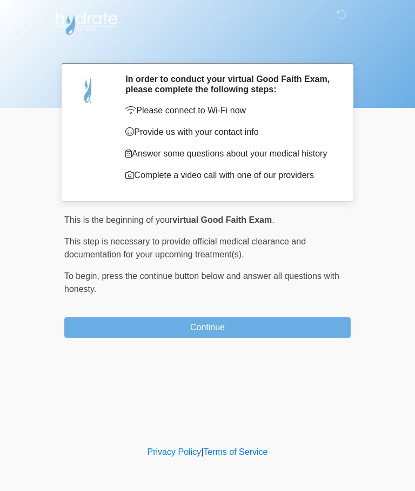 This screenshot has width=415, height=491. What do you see at coordinates (174, 452) in the screenshot?
I see `a: Privacy Policy` at bounding box center [174, 452].